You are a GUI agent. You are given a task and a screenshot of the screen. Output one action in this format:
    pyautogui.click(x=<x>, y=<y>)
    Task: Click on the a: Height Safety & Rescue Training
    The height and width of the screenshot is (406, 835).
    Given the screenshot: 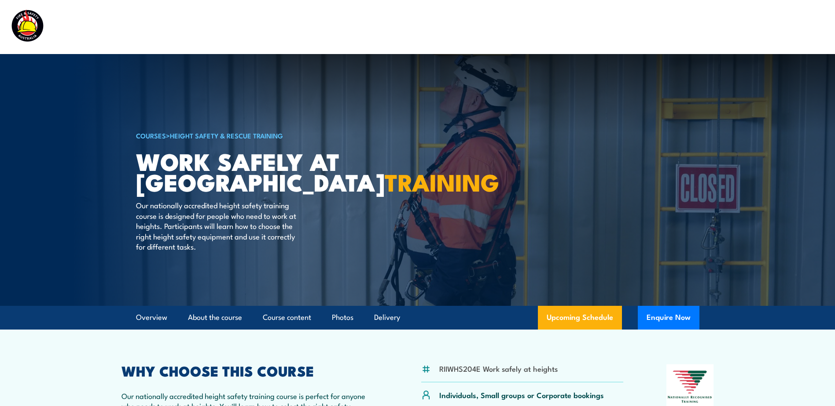 What is the action you would take?
    pyautogui.click(x=226, y=135)
    